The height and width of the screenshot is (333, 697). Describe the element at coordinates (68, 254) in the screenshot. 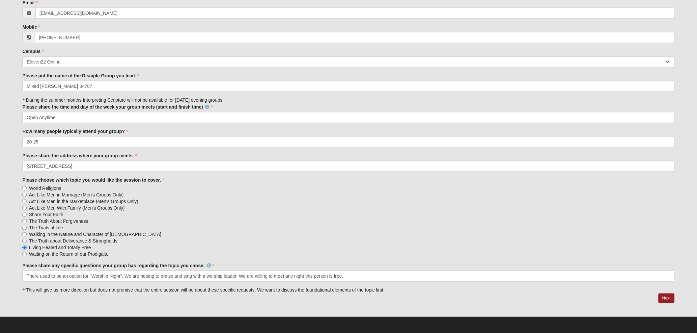

I see `span: Waiting on the Return of our Prodigals.` at that location.